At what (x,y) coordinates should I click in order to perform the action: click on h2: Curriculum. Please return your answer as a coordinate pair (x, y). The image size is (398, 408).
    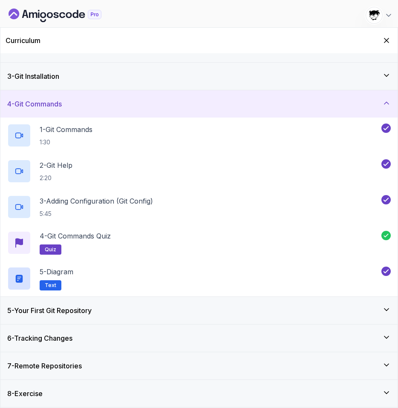
    Looking at the image, I should click on (23, 40).